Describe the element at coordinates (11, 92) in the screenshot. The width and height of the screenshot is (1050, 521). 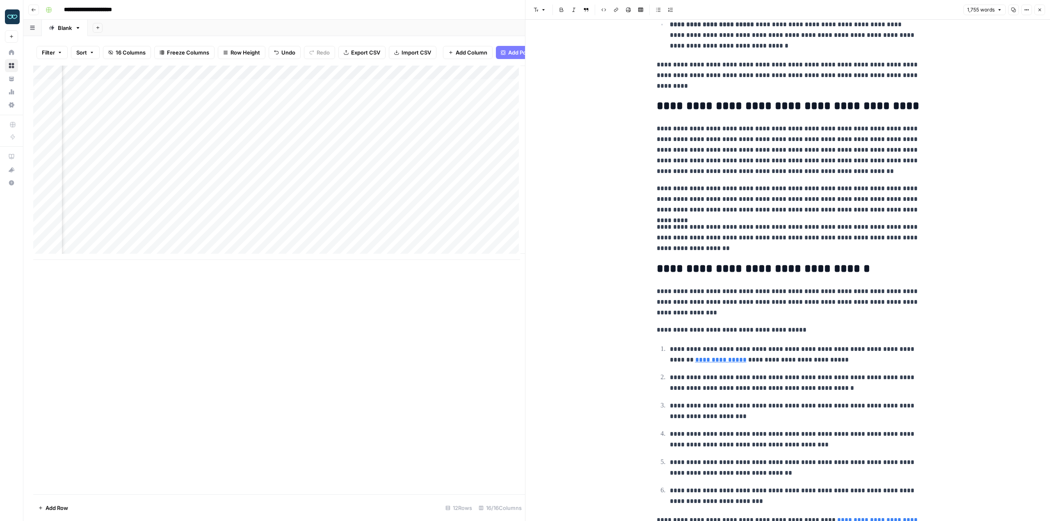
I see `a: Usage` at that location.